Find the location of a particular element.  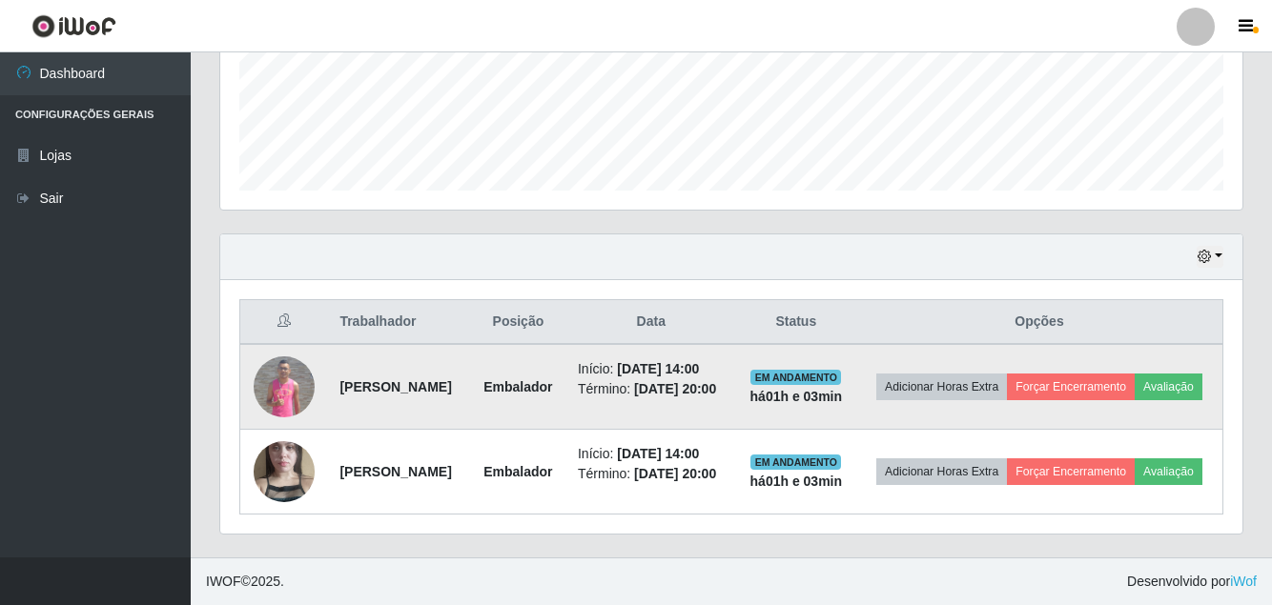

th: Posição is located at coordinates (518, 322).